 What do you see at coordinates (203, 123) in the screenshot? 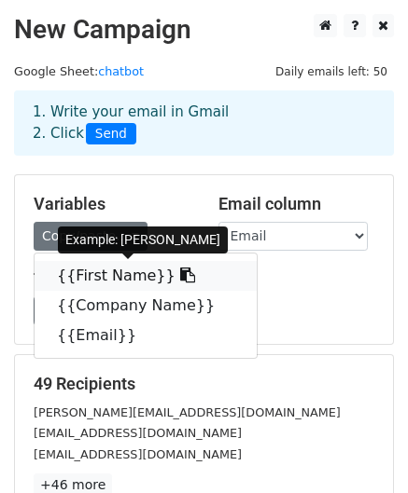
I see `div: 1. Write your email in Gmail 2. Click` at bounding box center [203, 123].